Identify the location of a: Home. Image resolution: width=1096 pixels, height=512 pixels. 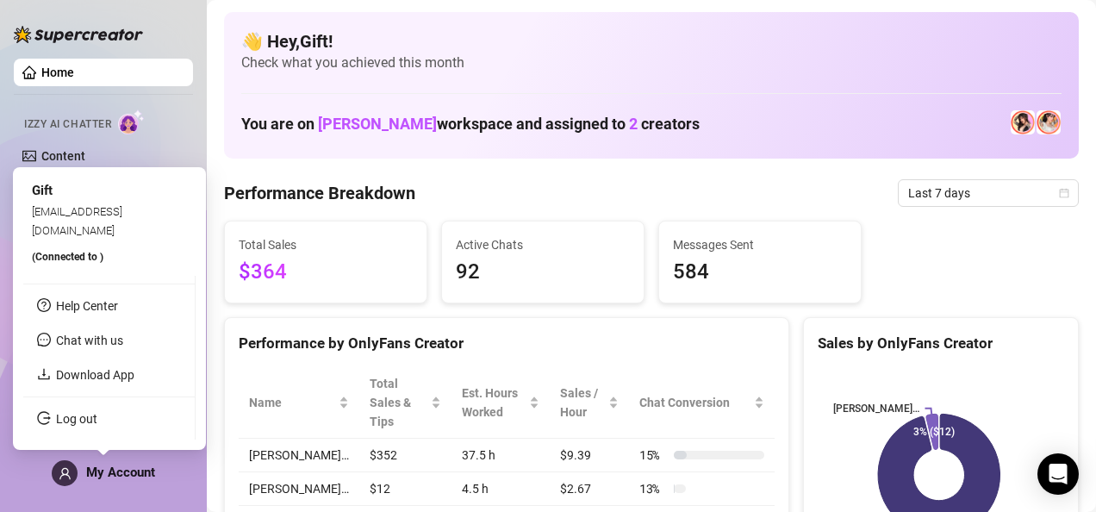
(58, 72).